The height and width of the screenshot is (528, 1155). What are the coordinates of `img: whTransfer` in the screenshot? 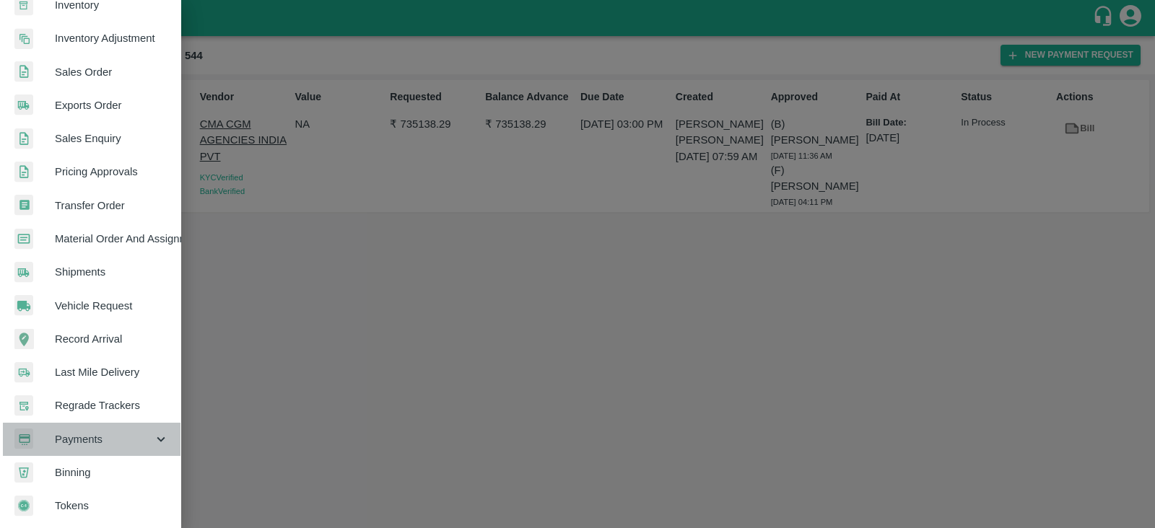 It's located at (24, 205).